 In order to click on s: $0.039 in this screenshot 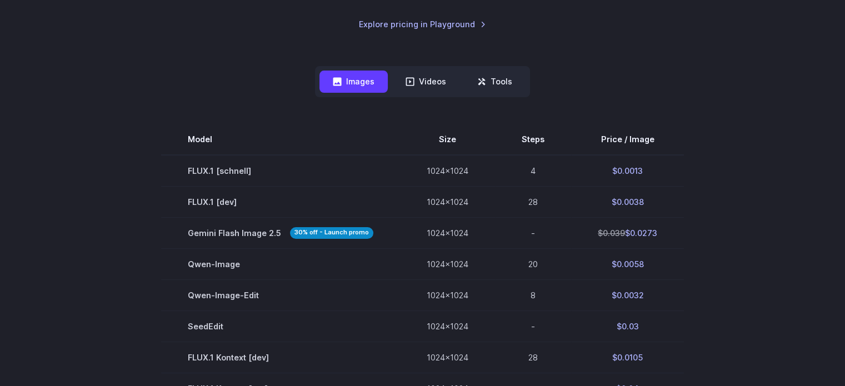, I will do `click(611, 233)`.